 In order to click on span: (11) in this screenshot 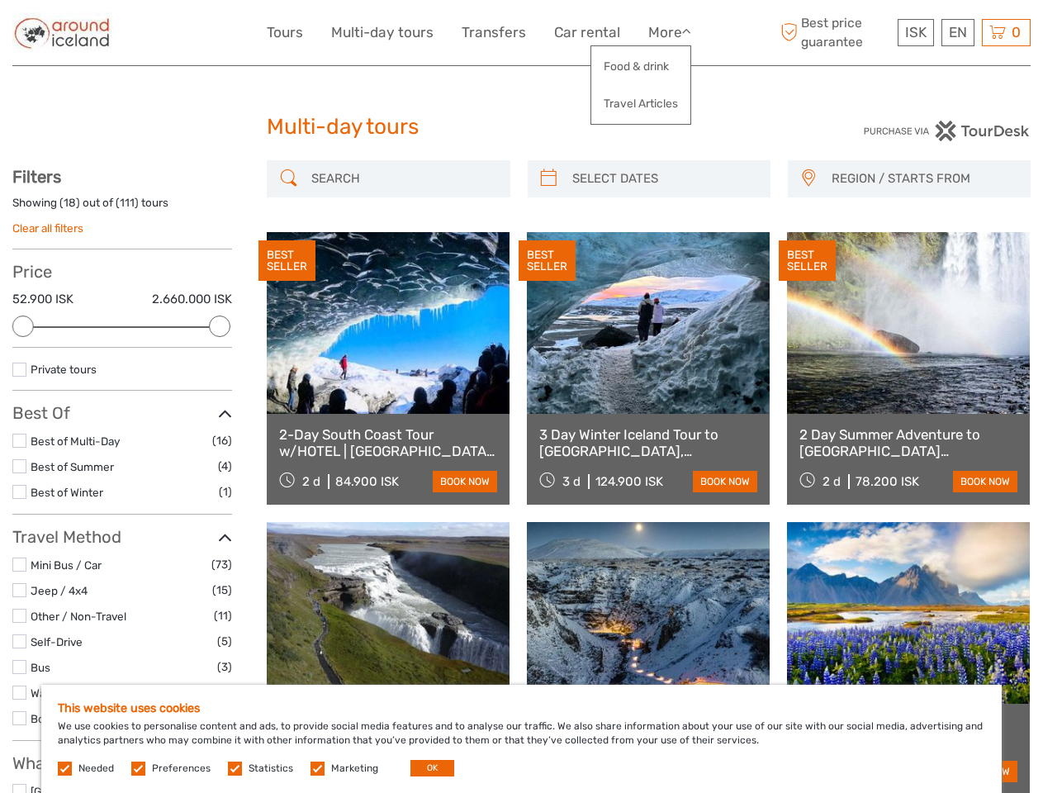, I will do `click(223, 615)`.